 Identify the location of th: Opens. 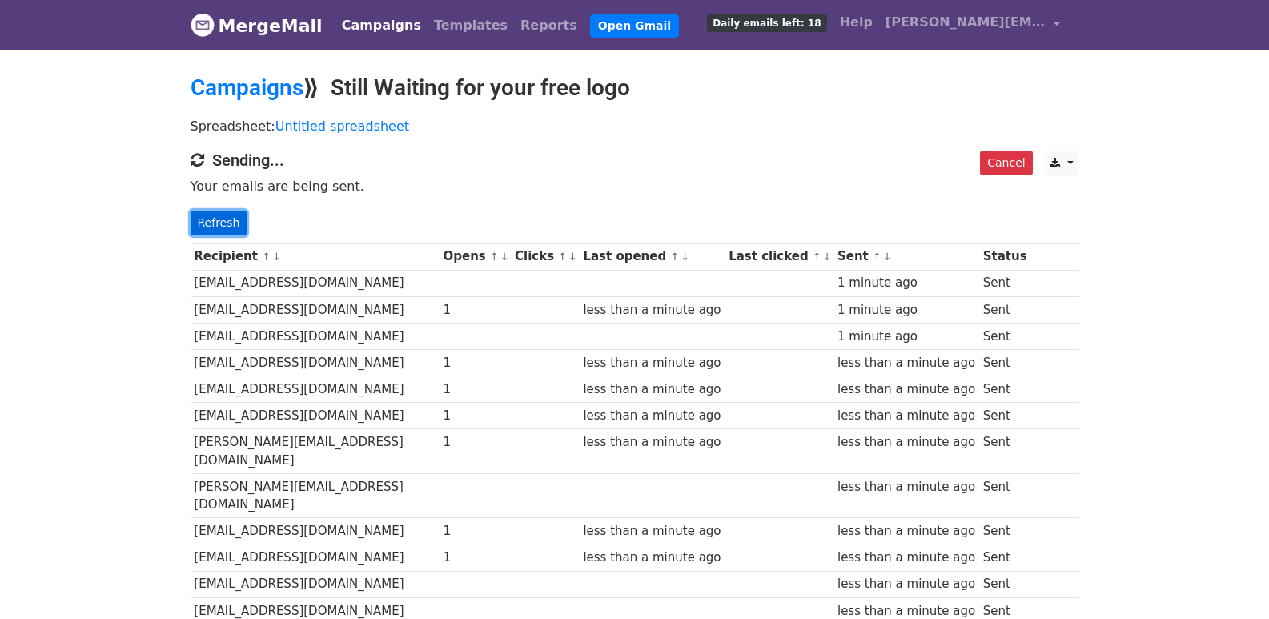
(476, 256).